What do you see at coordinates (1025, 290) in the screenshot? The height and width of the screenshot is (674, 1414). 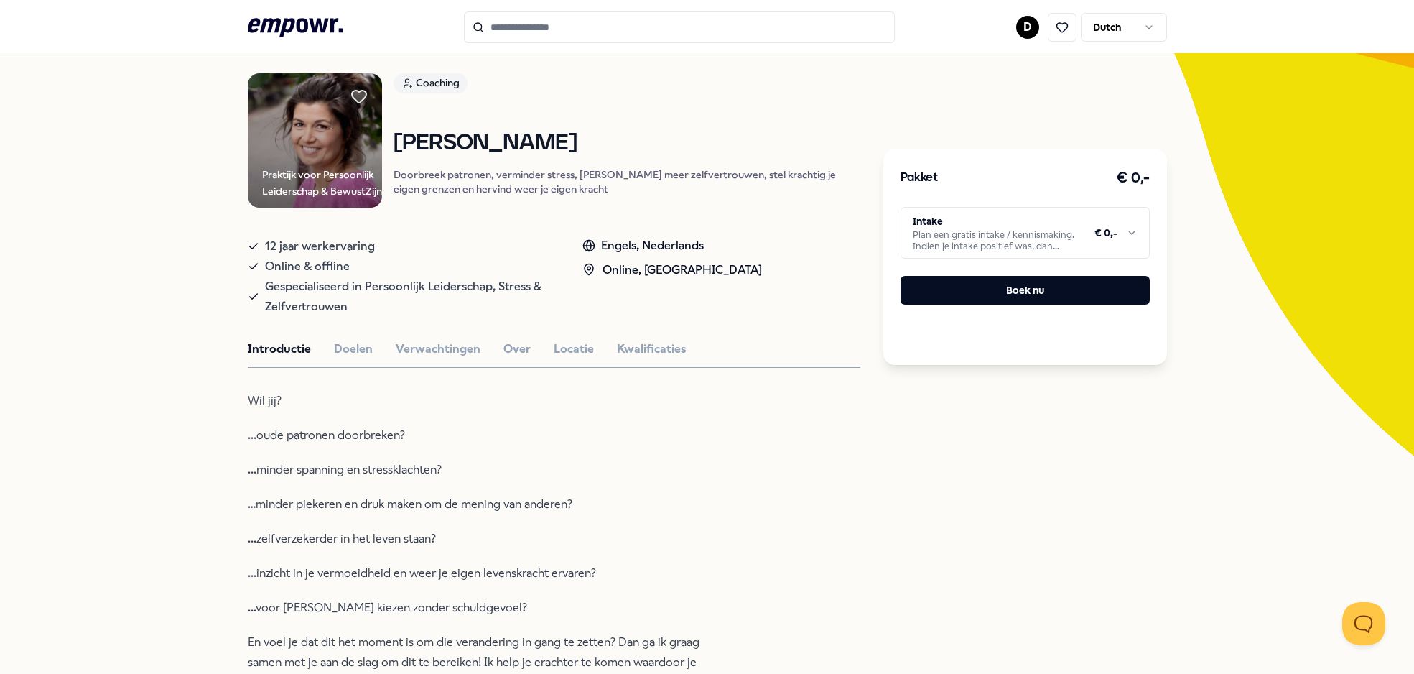 I see `button: Boek nu` at bounding box center [1025, 290].